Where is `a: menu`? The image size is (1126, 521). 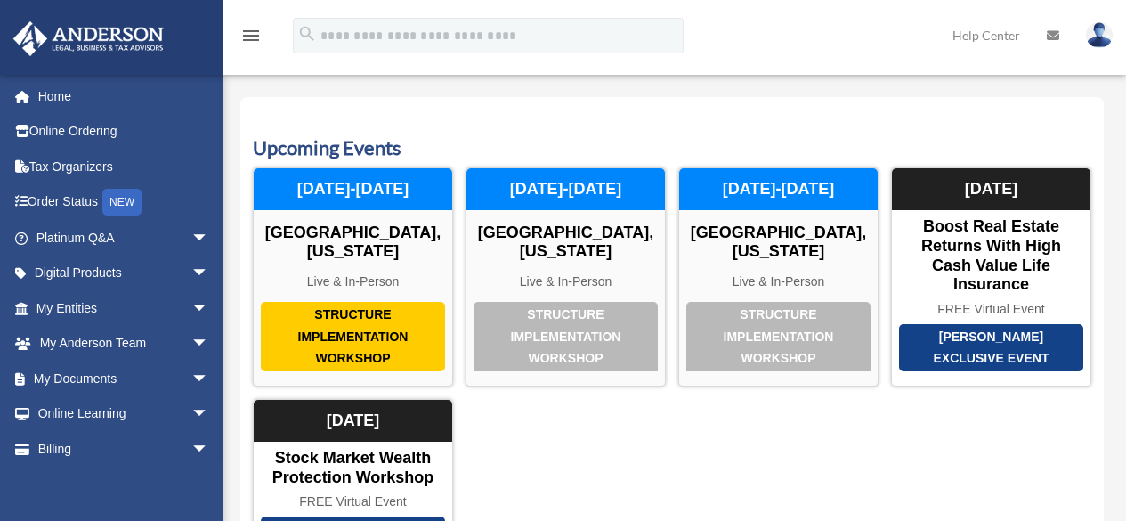
a: menu is located at coordinates (251, 38).